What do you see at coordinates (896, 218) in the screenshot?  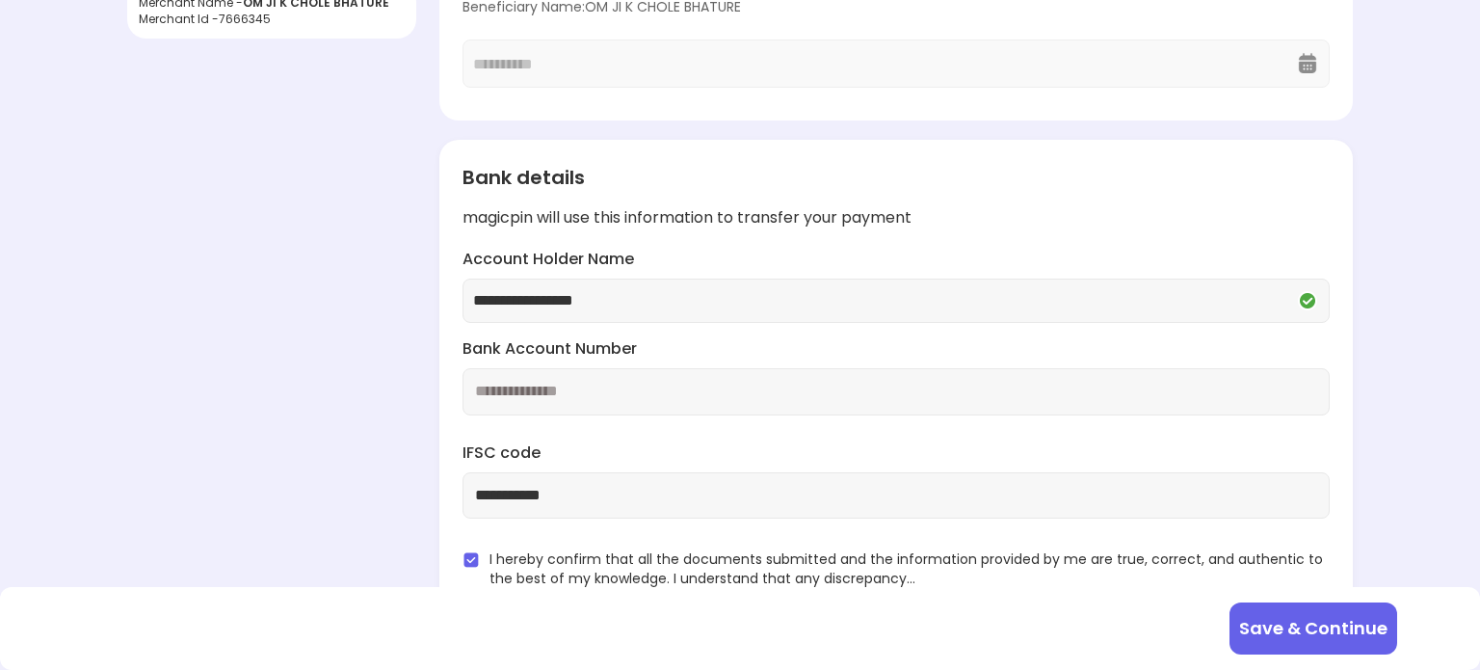 I see `div: magicpin will use this information to transfer your payment` at bounding box center [896, 218].